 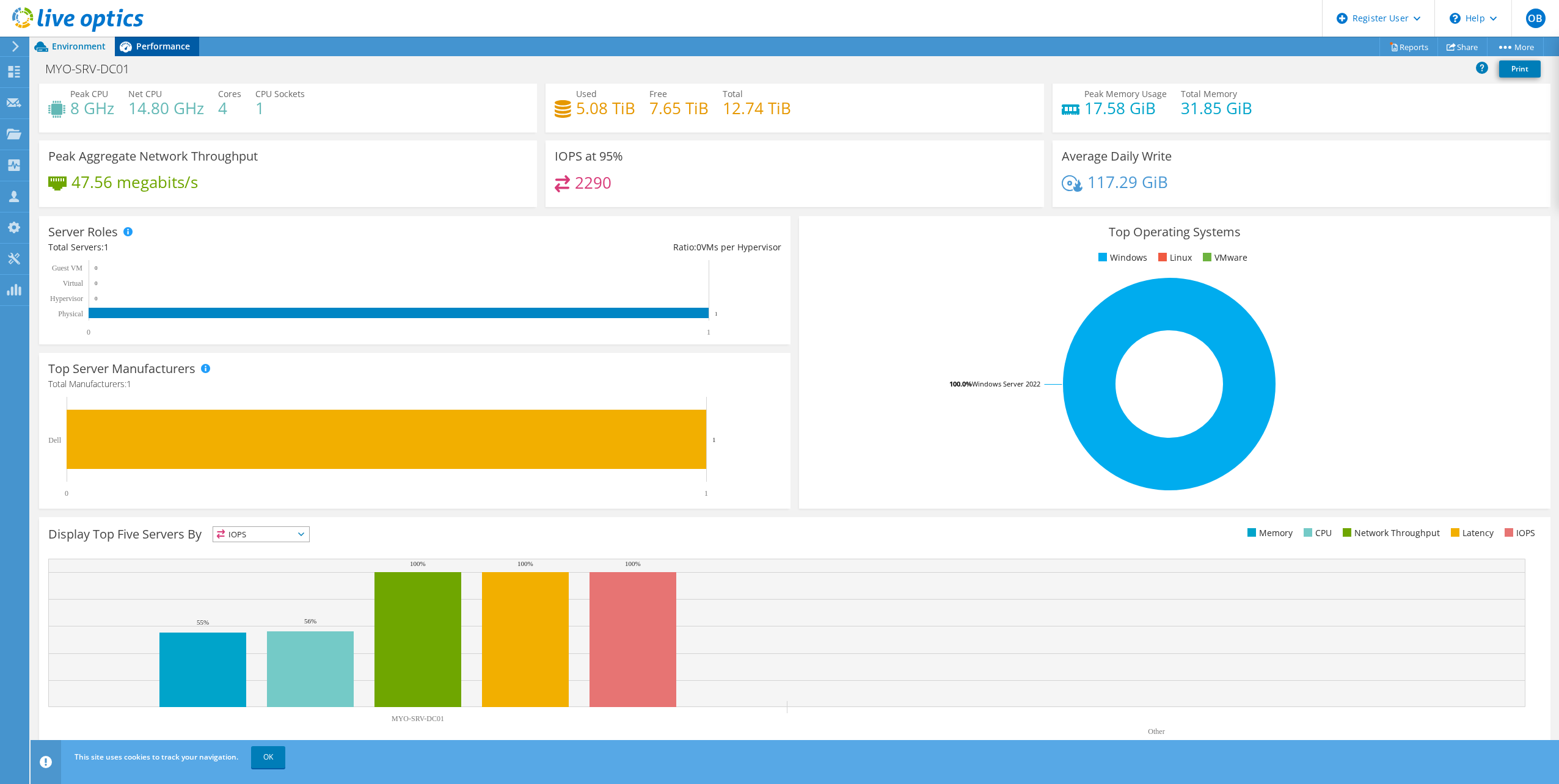 What do you see at coordinates (1006, 383) in the screenshot?
I see `tspan: Windows Server 2022` at bounding box center [1006, 383].